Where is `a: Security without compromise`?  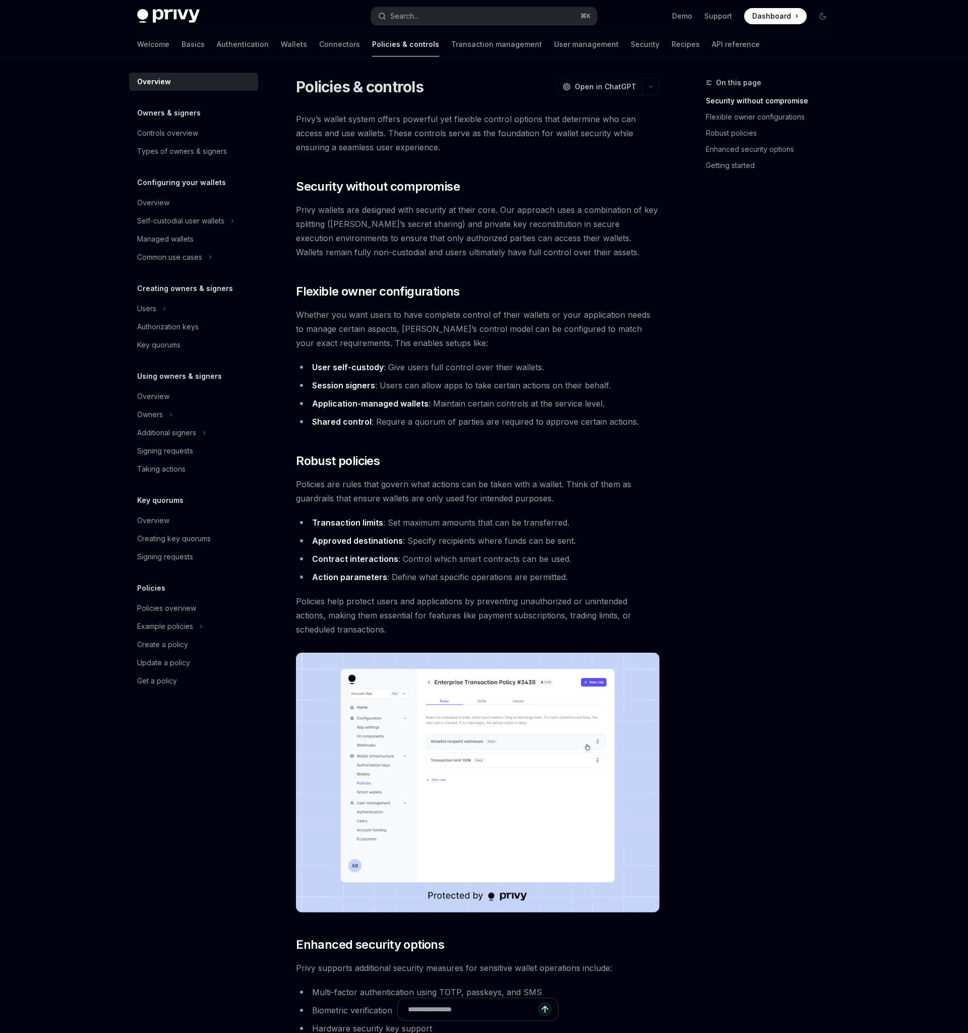 a: Security without compromise is located at coordinates (772, 101).